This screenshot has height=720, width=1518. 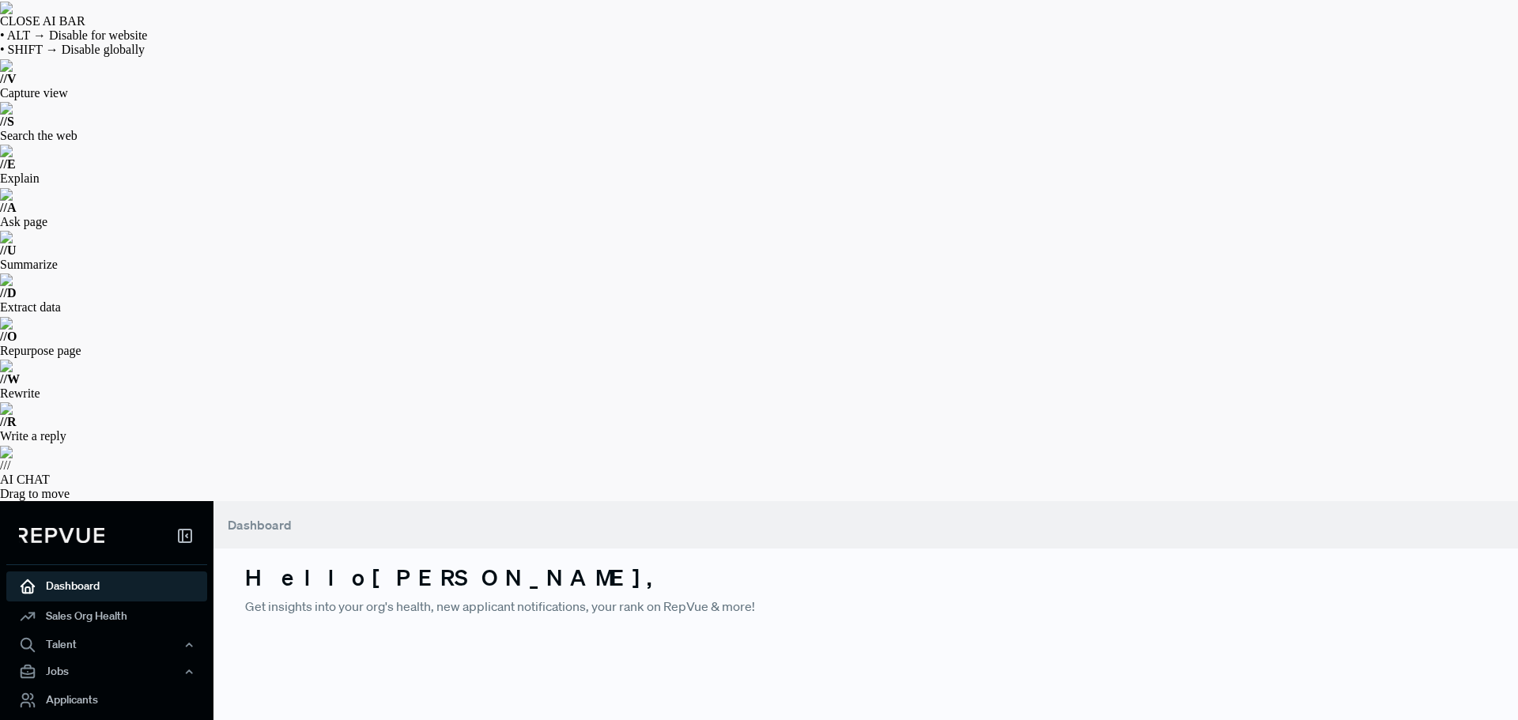 I want to click on a: Dashboard, so click(x=107, y=587).